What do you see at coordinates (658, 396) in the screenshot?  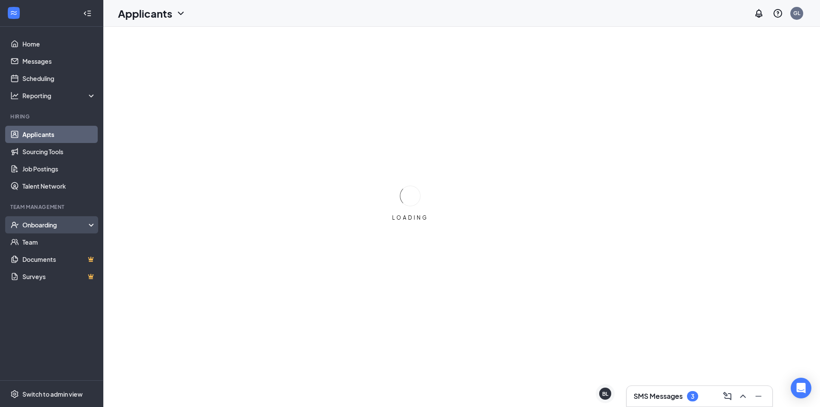 I see `h3: SMS Messages` at bounding box center [658, 396].